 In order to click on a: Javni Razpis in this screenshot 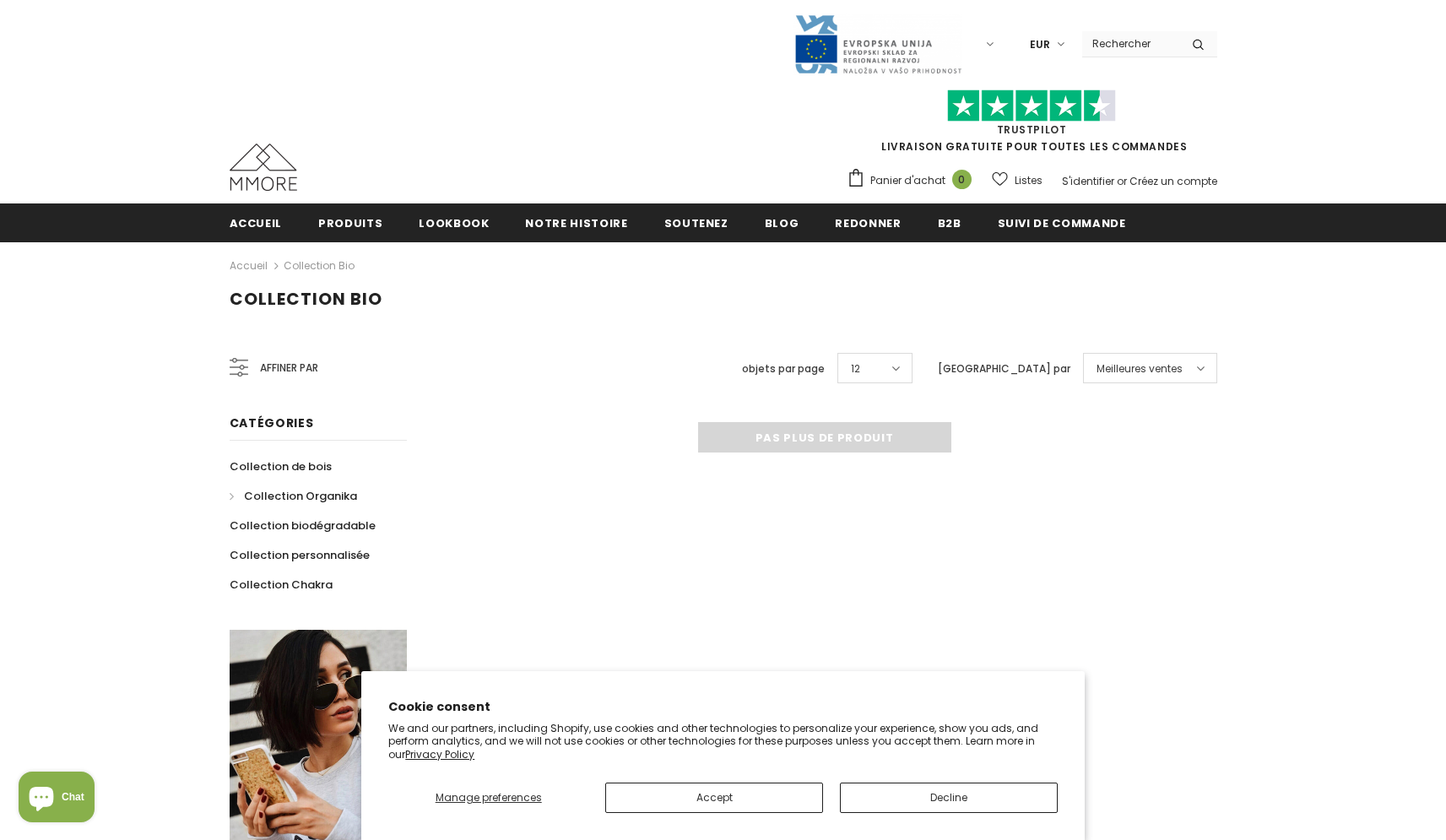, I will do `click(878, 43)`.